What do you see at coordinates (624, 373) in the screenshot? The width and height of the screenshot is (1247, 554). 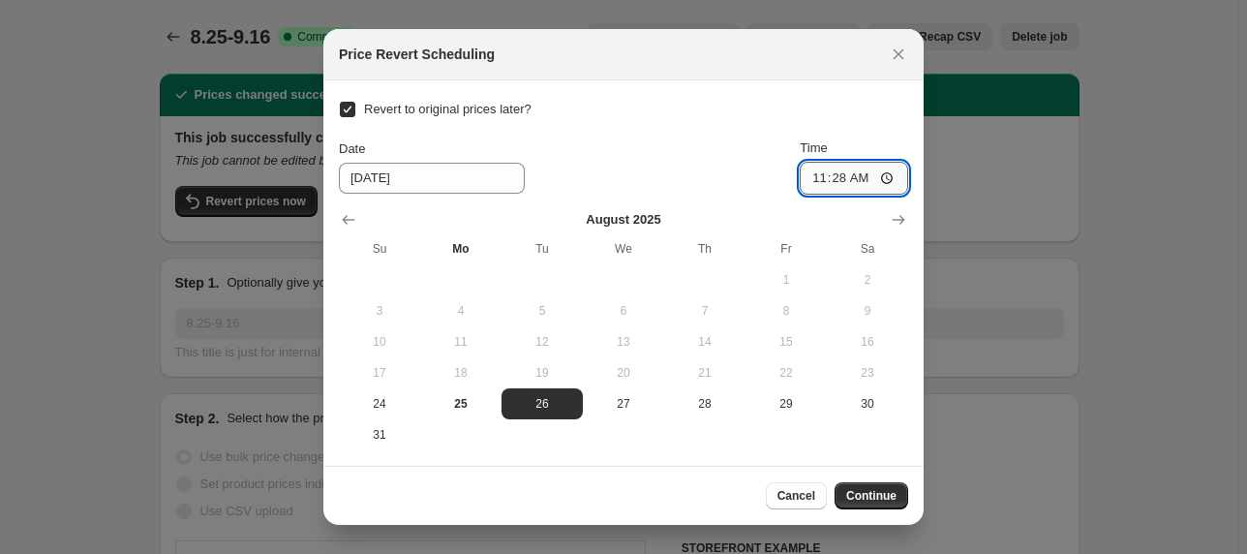 I see `span: 20` at bounding box center [624, 373].